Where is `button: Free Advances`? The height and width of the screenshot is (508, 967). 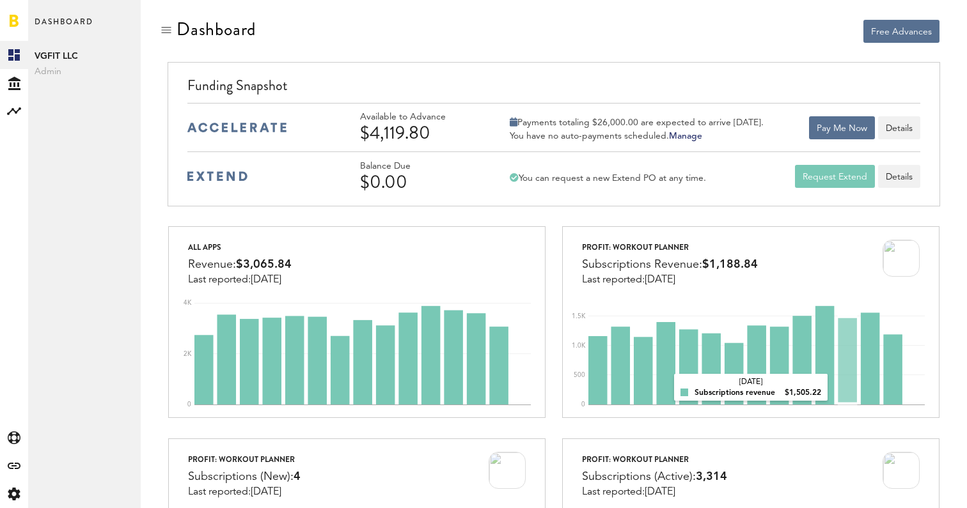
button: Free Advances is located at coordinates (901, 31).